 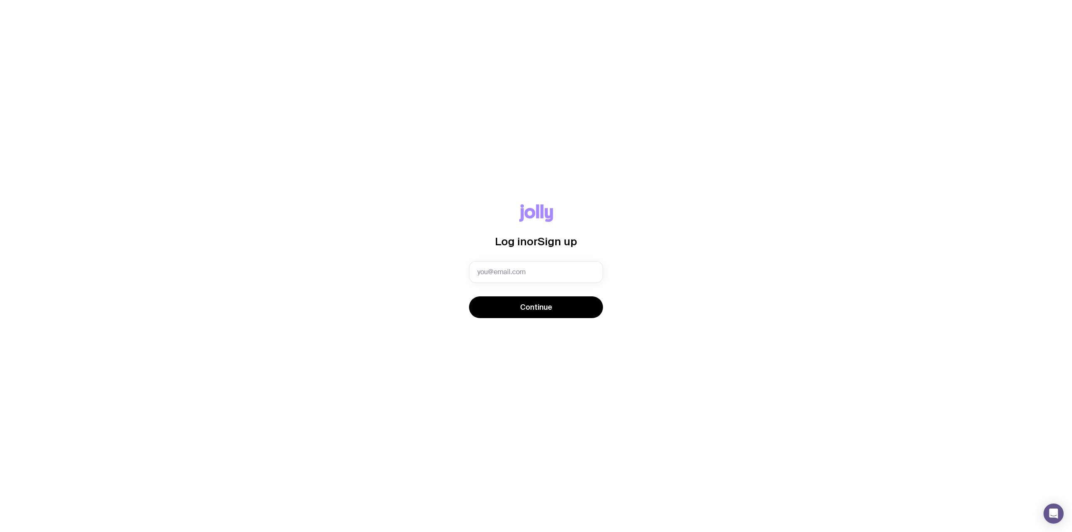 I want to click on div: Open Intercom Messenger, so click(x=1054, y=514).